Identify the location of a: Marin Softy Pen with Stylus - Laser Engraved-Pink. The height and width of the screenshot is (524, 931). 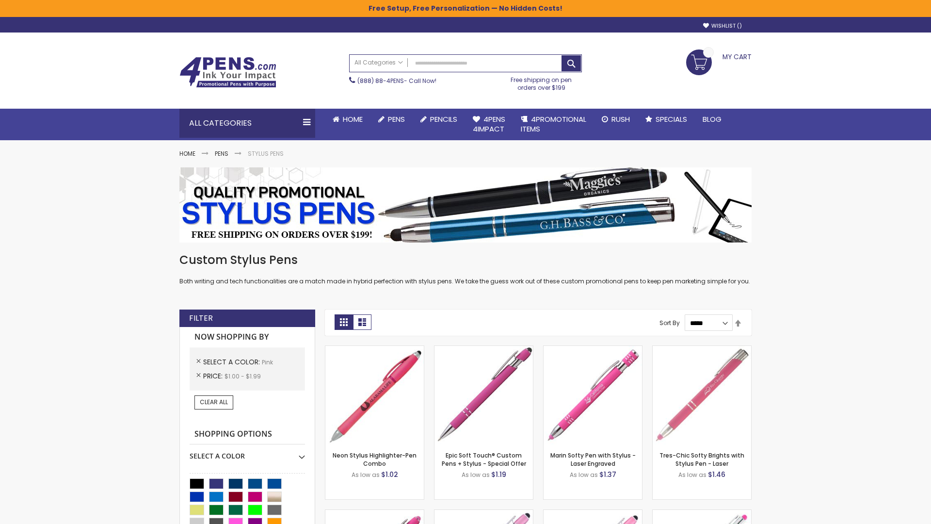
(593, 349).